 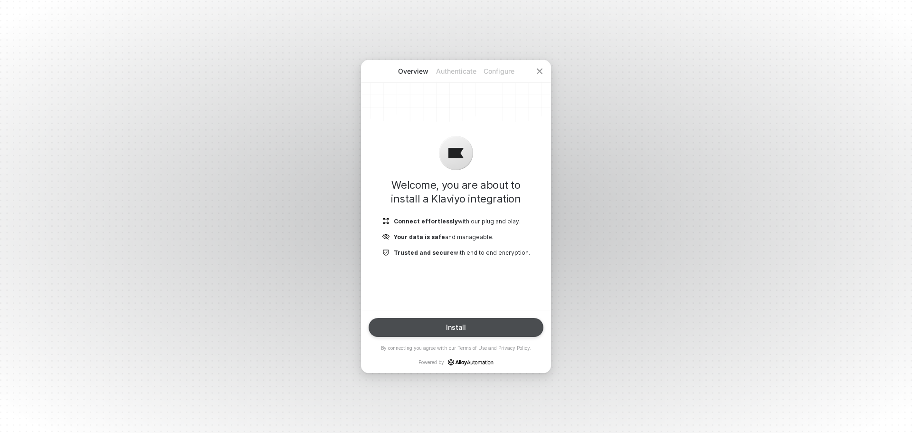 I want to click on p: Powered by, so click(x=456, y=362).